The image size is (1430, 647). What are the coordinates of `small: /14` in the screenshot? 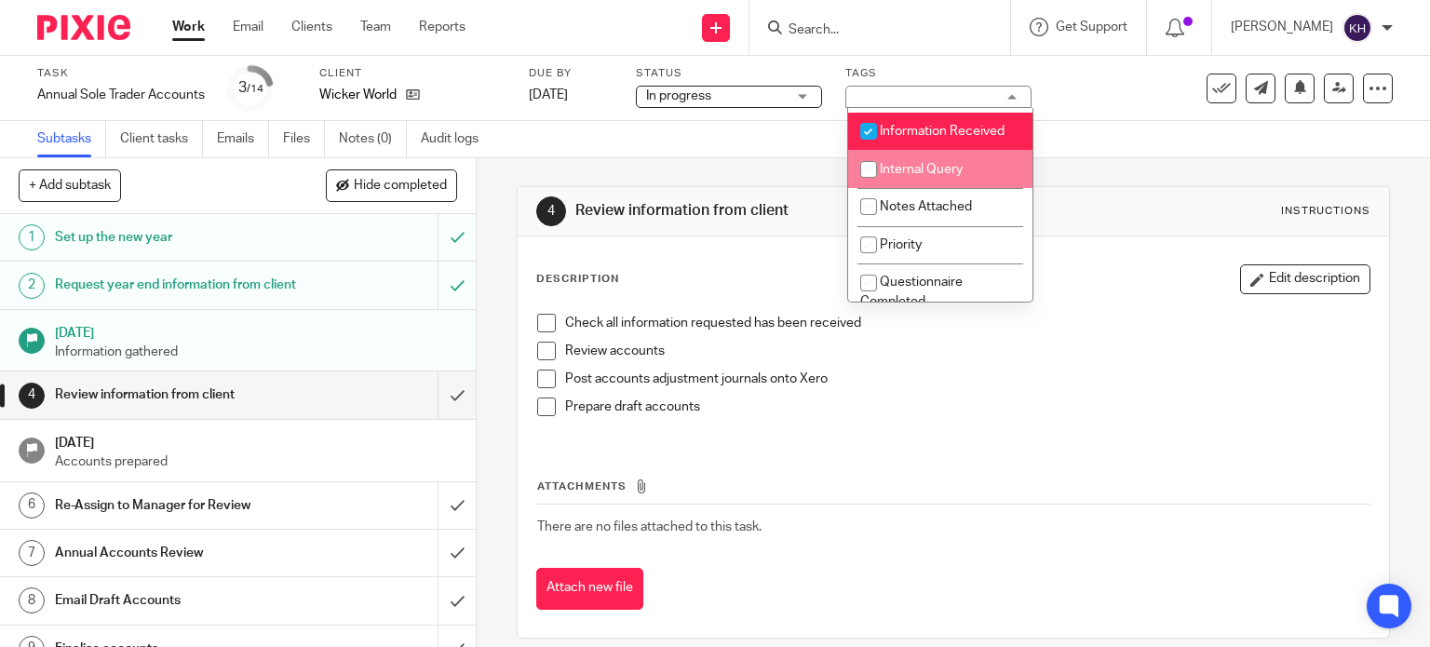 It's located at (255, 88).